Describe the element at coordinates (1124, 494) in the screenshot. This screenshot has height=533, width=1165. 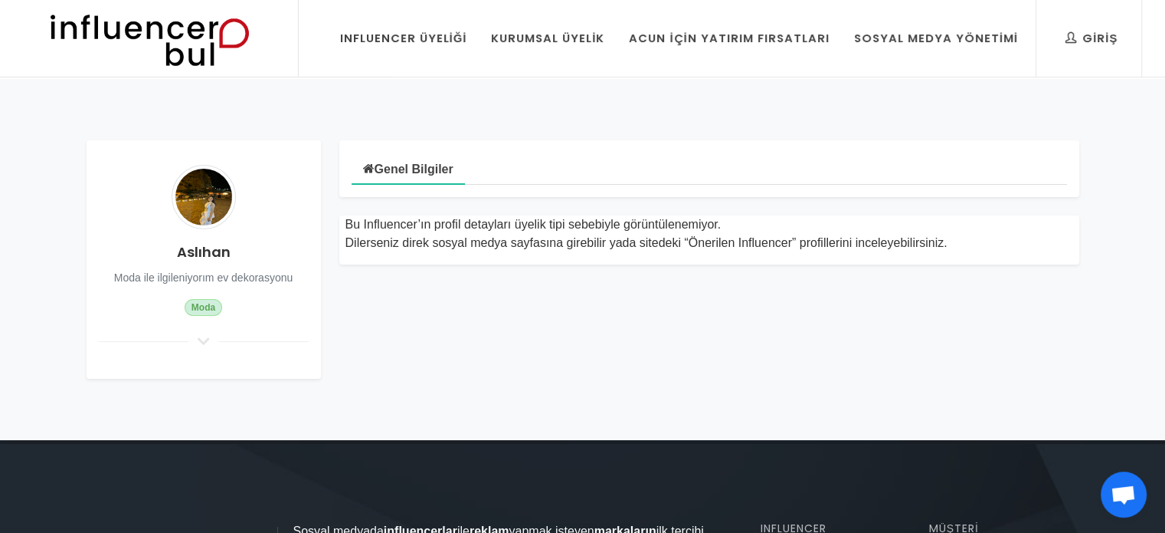
I see `a: Açık sohbet` at that location.